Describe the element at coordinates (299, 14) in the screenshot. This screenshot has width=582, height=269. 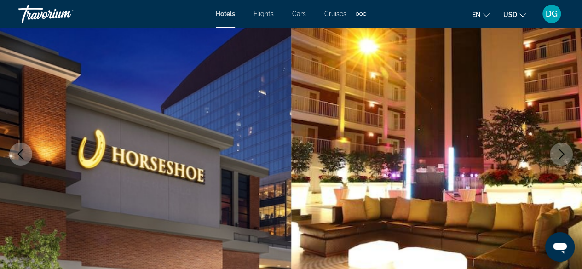
I see `span: Cars` at that location.